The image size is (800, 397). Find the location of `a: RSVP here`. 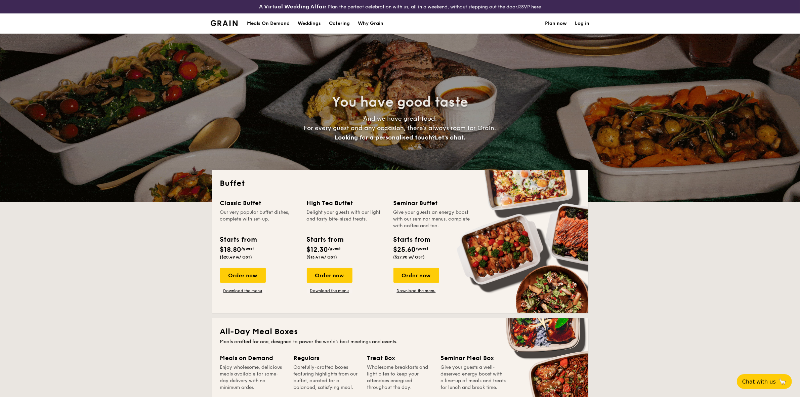

a: RSVP here is located at coordinates (530, 7).